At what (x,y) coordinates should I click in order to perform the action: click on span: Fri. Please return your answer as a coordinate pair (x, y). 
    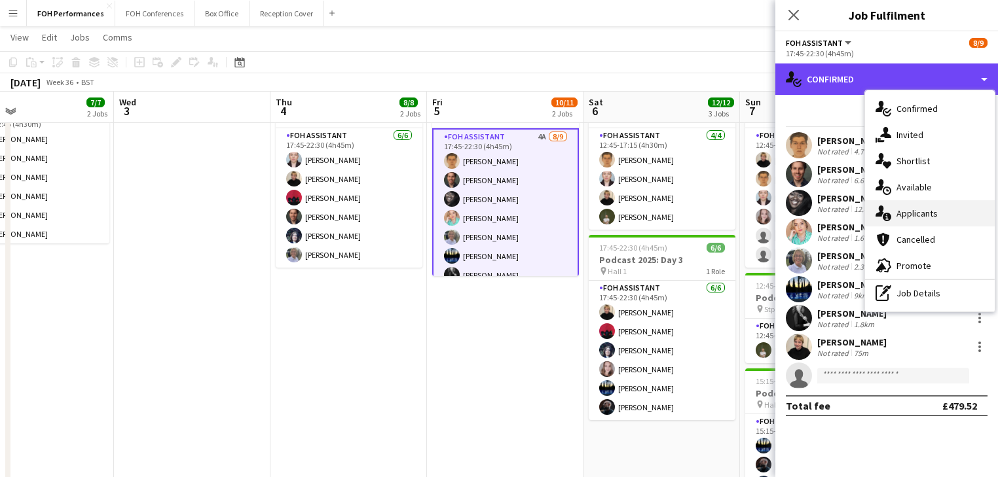
    Looking at the image, I should click on (437, 102).